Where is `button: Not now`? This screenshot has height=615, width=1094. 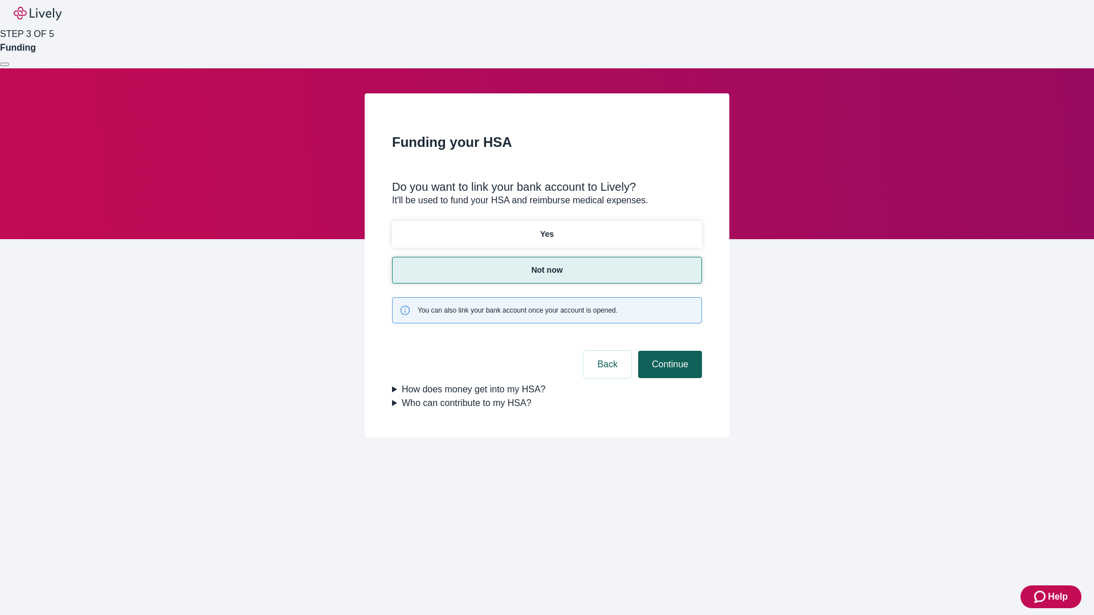 button: Not now is located at coordinates (547, 270).